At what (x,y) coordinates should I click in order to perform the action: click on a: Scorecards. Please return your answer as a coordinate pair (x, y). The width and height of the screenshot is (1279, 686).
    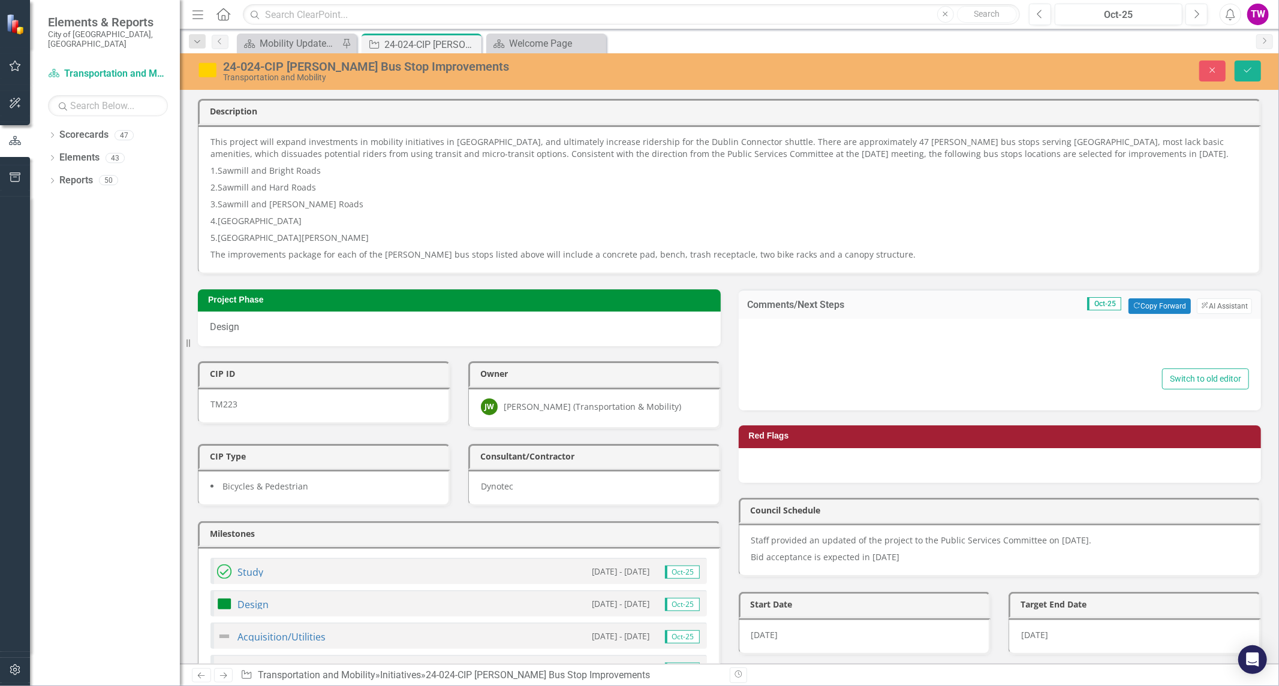
    Looking at the image, I should click on (84, 135).